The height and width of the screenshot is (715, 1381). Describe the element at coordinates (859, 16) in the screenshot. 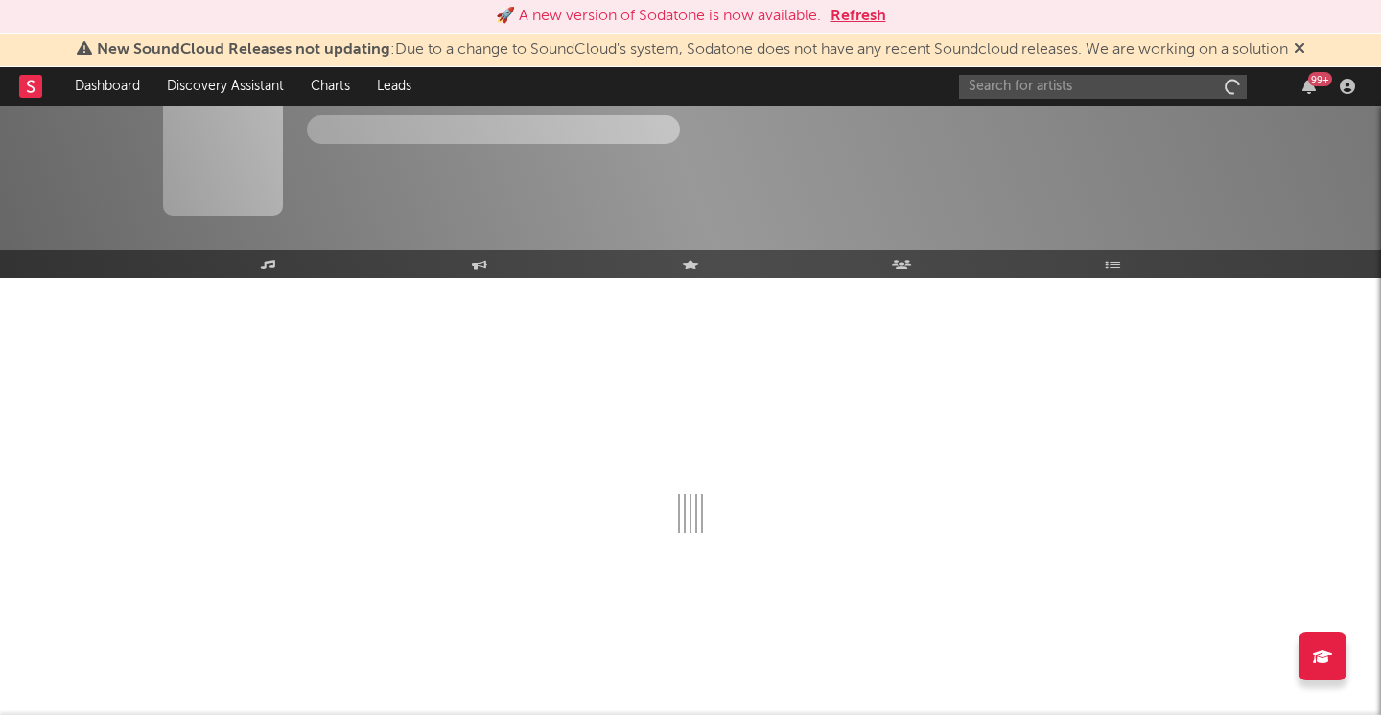

I see `button: Refresh` at that location.